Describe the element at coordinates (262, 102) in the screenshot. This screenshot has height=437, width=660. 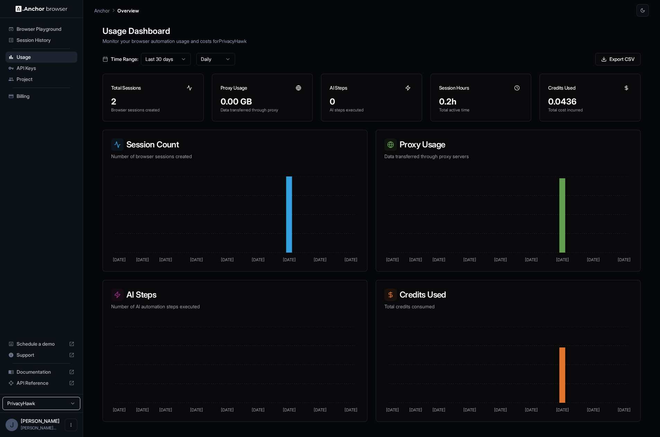
I see `div: 0.00 GB` at that location.